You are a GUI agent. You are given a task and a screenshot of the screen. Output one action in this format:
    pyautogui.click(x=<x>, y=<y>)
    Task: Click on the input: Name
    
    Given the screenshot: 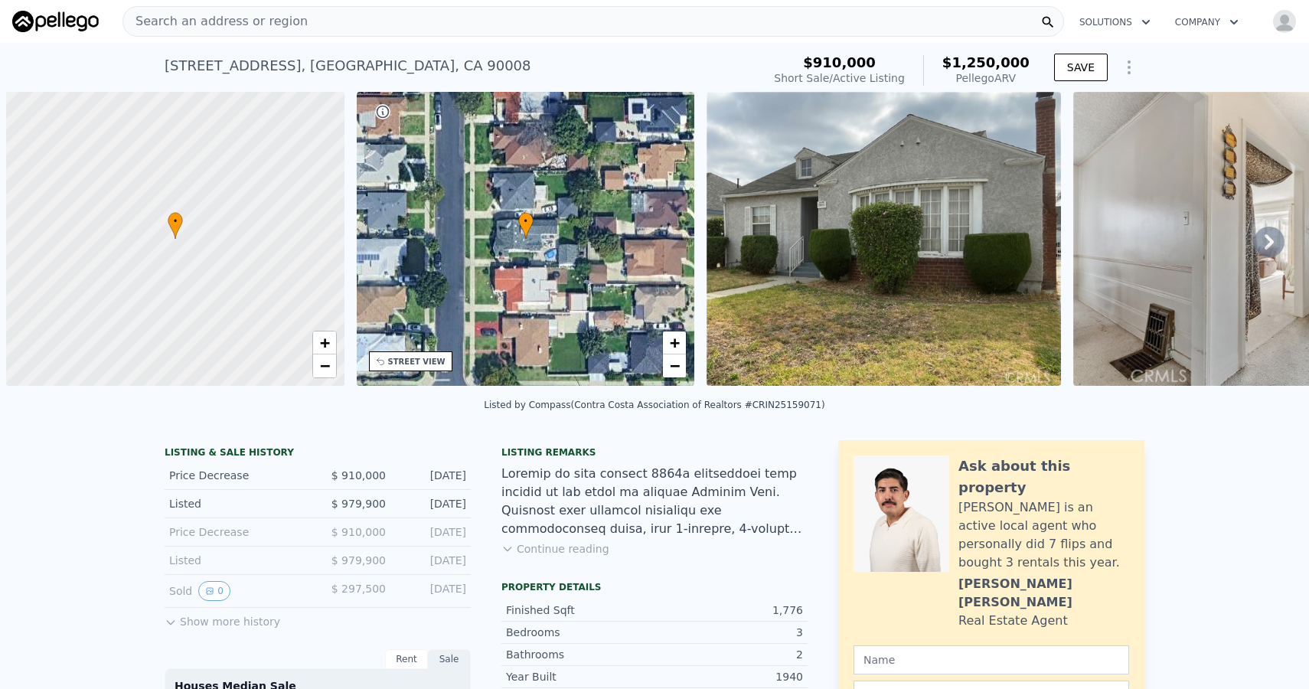 What is the action you would take?
    pyautogui.click(x=992, y=660)
    